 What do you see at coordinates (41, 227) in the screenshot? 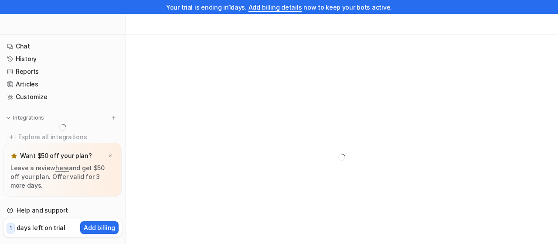
I see `p: days left on trial` at bounding box center [41, 227].